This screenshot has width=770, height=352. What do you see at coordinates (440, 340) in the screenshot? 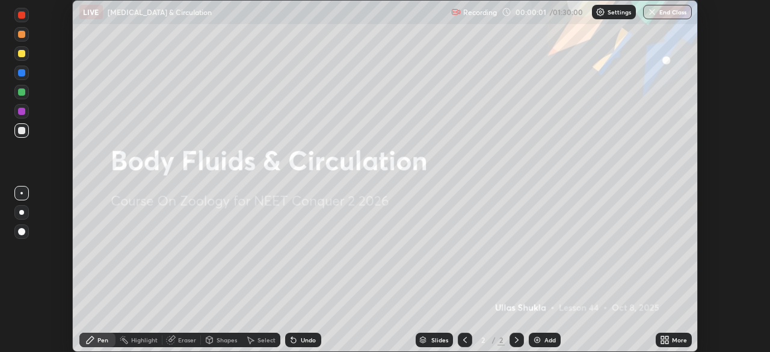
I see `div: Slides` at bounding box center [440, 340].